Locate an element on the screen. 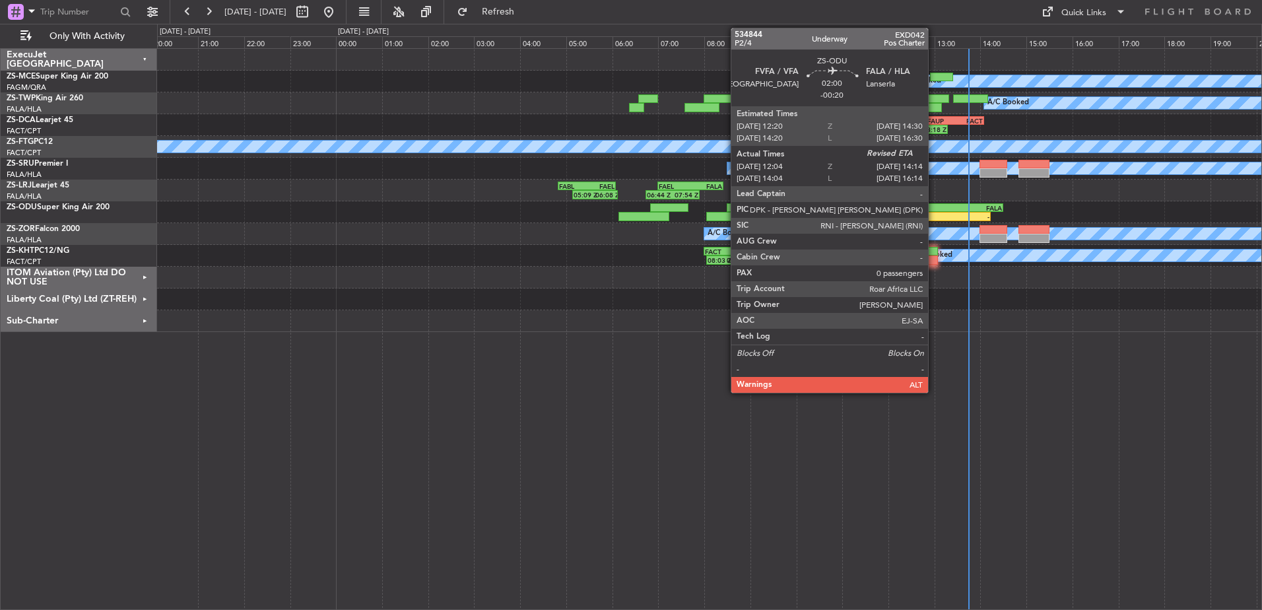 This screenshot has height=610, width=1262. div: 10:04 Z is located at coordinates (824, 216).